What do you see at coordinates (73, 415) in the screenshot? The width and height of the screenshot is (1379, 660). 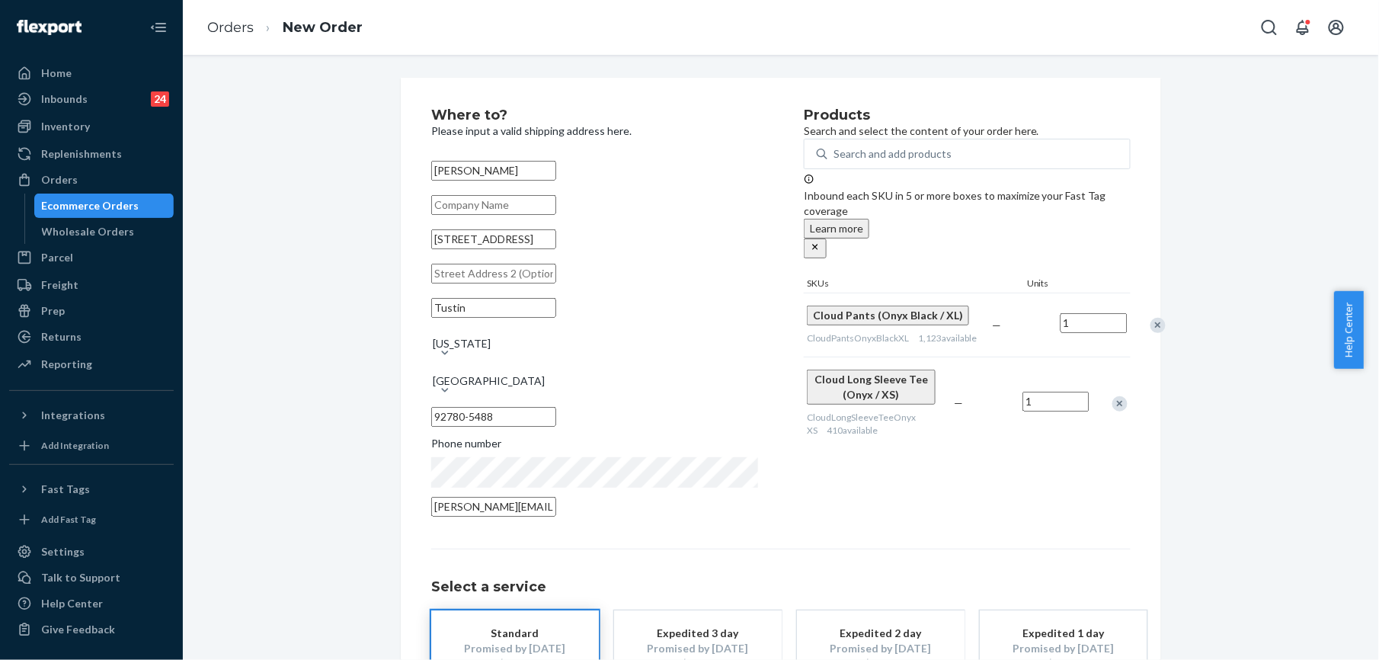 I see `div: Integrations` at bounding box center [73, 415].